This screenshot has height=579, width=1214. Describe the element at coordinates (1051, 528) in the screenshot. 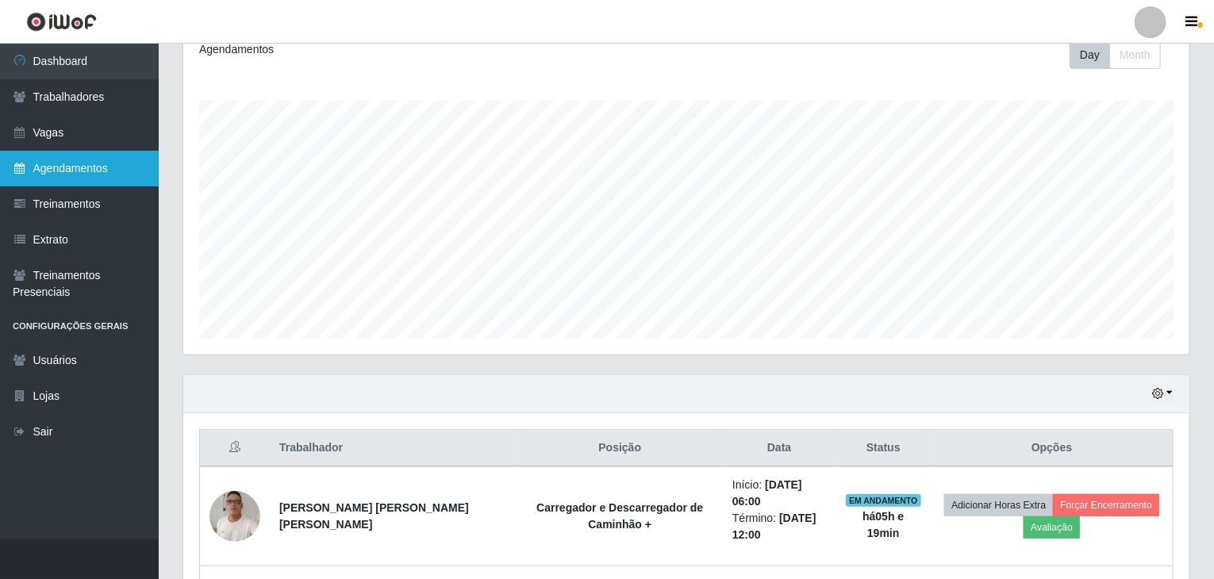

I see `button: Avaliação` at that location.